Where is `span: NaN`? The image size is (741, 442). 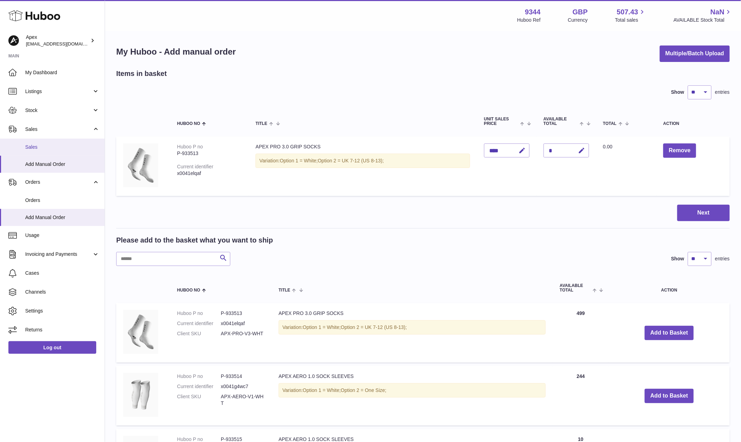
span: NaN is located at coordinates (717, 12).